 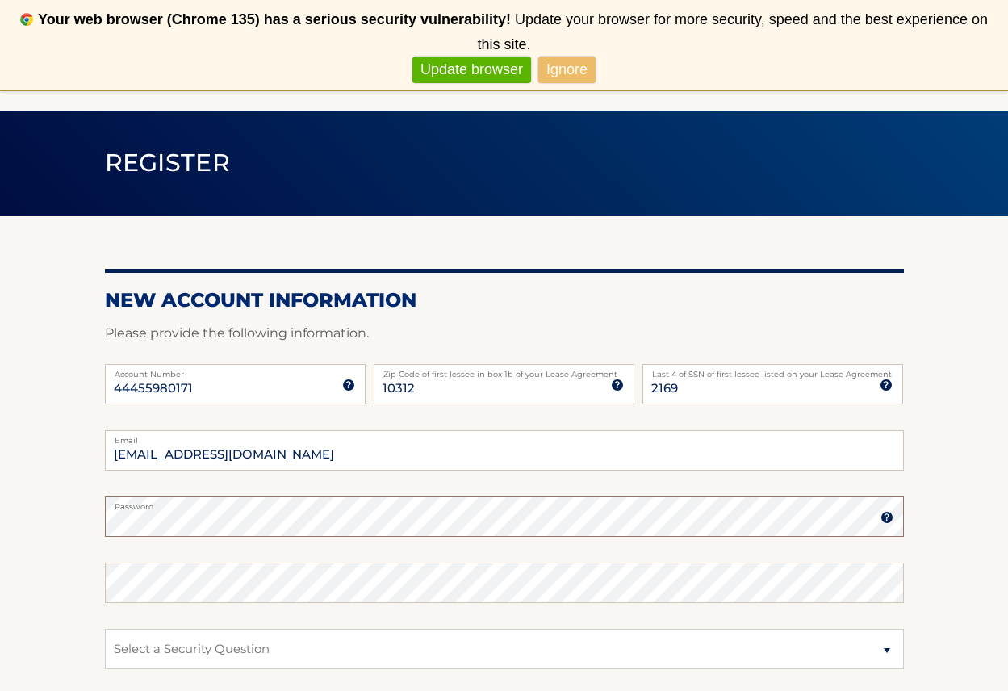 I want to click on label: Last 4 of SSN of first lessee listed on your Lease Agreement, so click(x=772, y=371).